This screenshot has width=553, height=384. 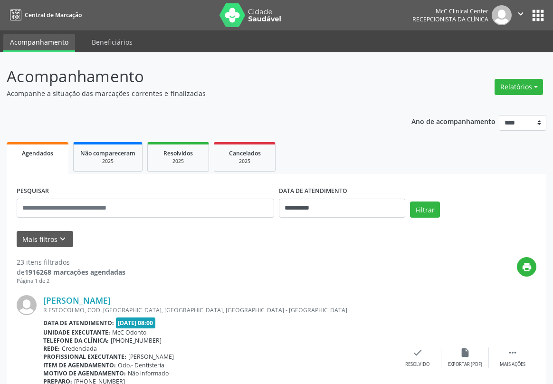 I want to click on button: Filtrar, so click(x=425, y=210).